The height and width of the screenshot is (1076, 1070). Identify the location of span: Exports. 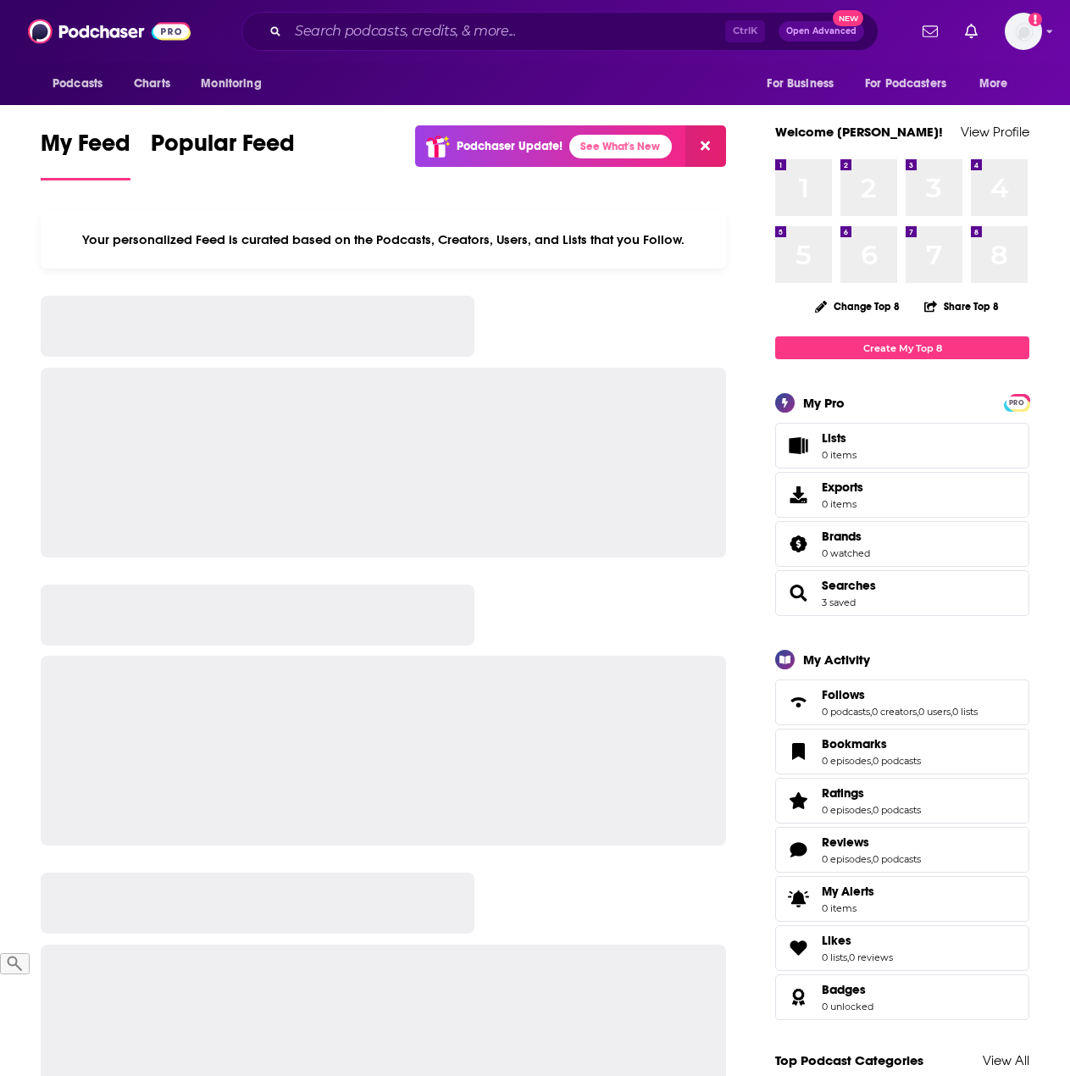
(798, 495).